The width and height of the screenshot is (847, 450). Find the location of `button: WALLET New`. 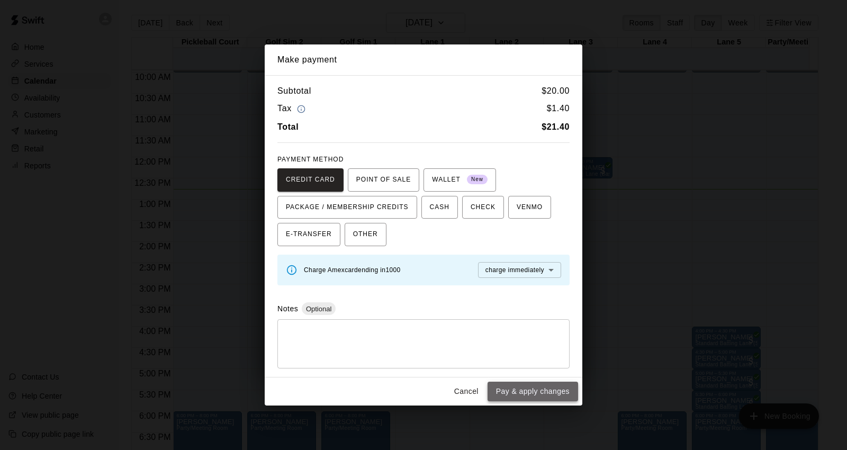

button: WALLET New is located at coordinates (460, 180).